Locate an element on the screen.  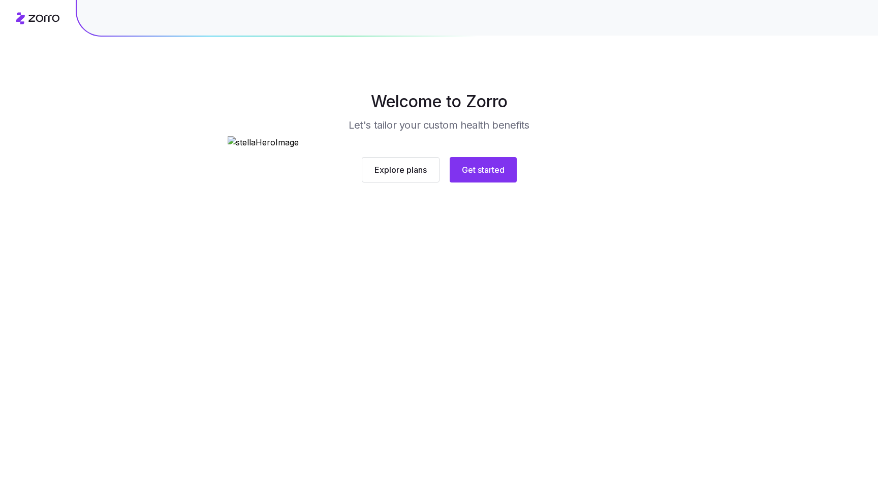
span: Get started is located at coordinates (483, 170).